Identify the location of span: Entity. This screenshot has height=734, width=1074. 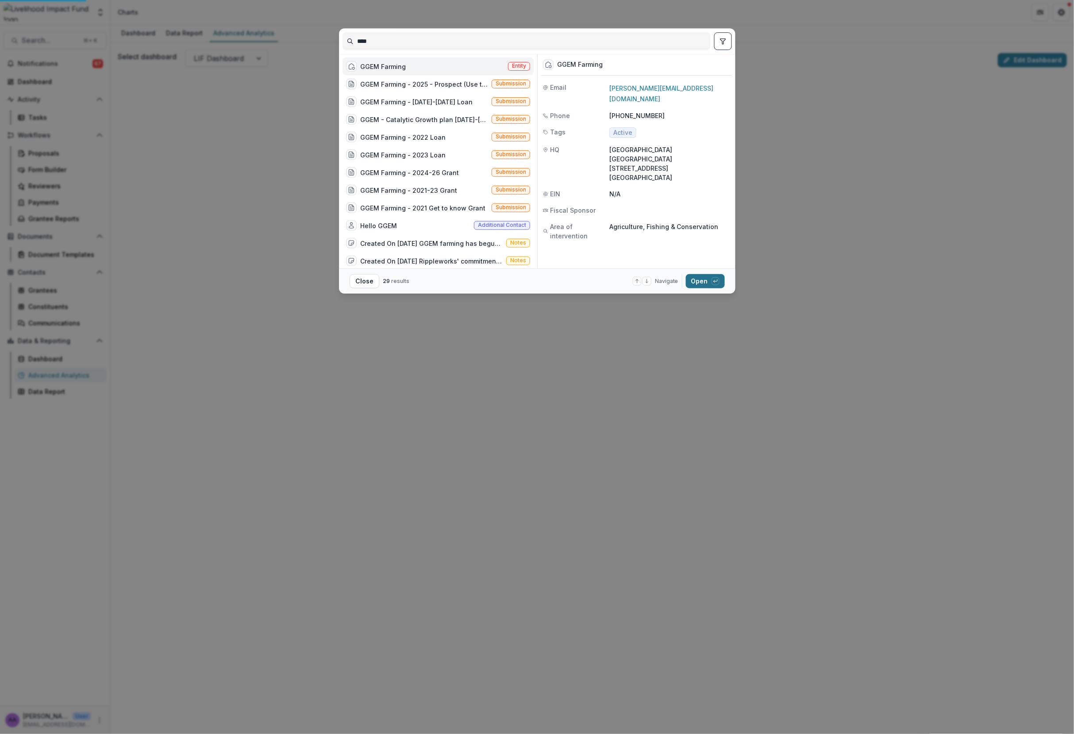
(519, 66).